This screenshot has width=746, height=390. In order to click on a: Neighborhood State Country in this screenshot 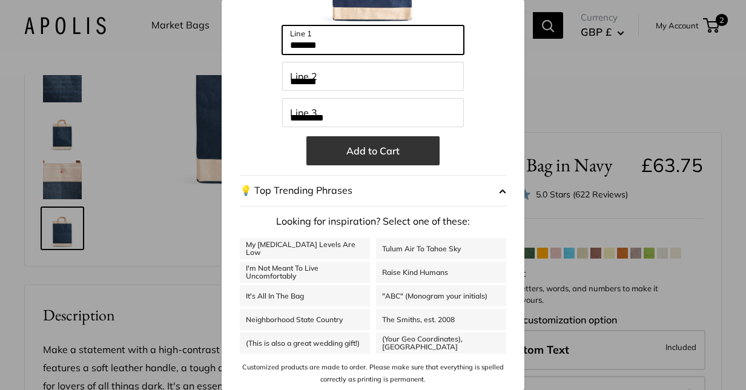, I will do `click(305, 319)`.